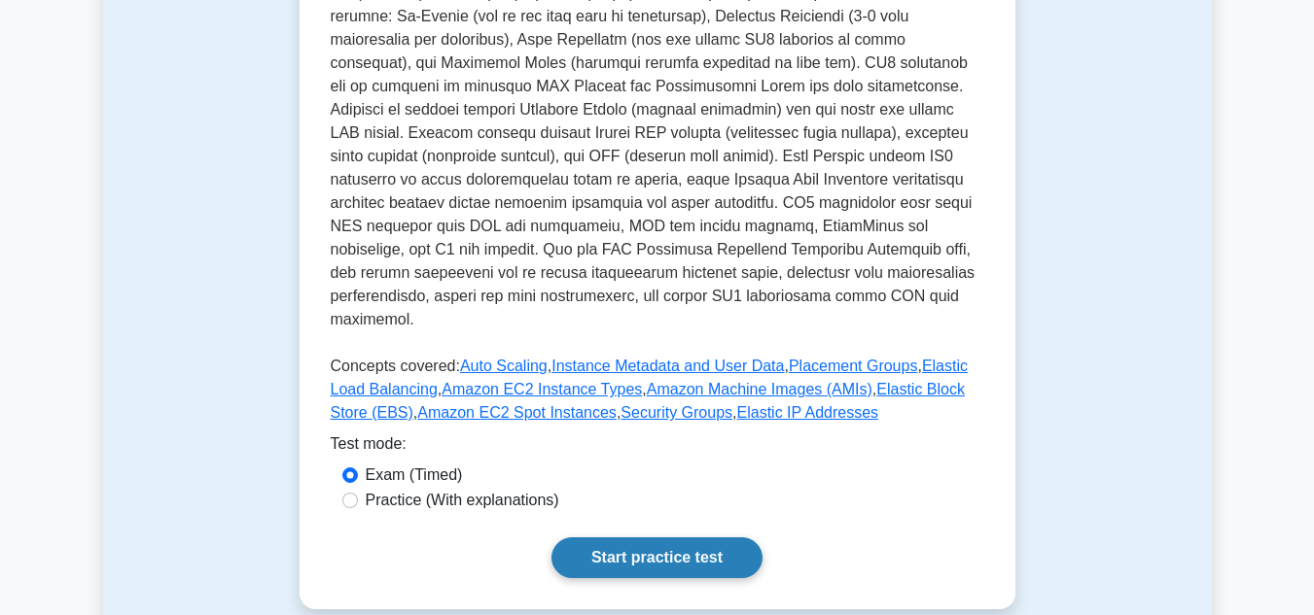 The image size is (1314, 615). Describe the element at coordinates (657, 448) in the screenshot. I see `div: Test mode:` at that location.